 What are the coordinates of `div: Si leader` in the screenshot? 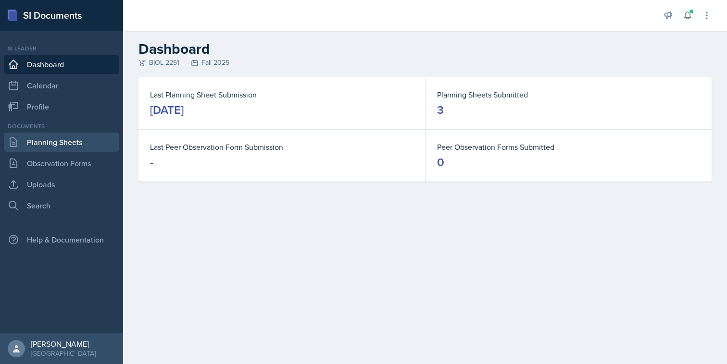 It's located at (62, 49).